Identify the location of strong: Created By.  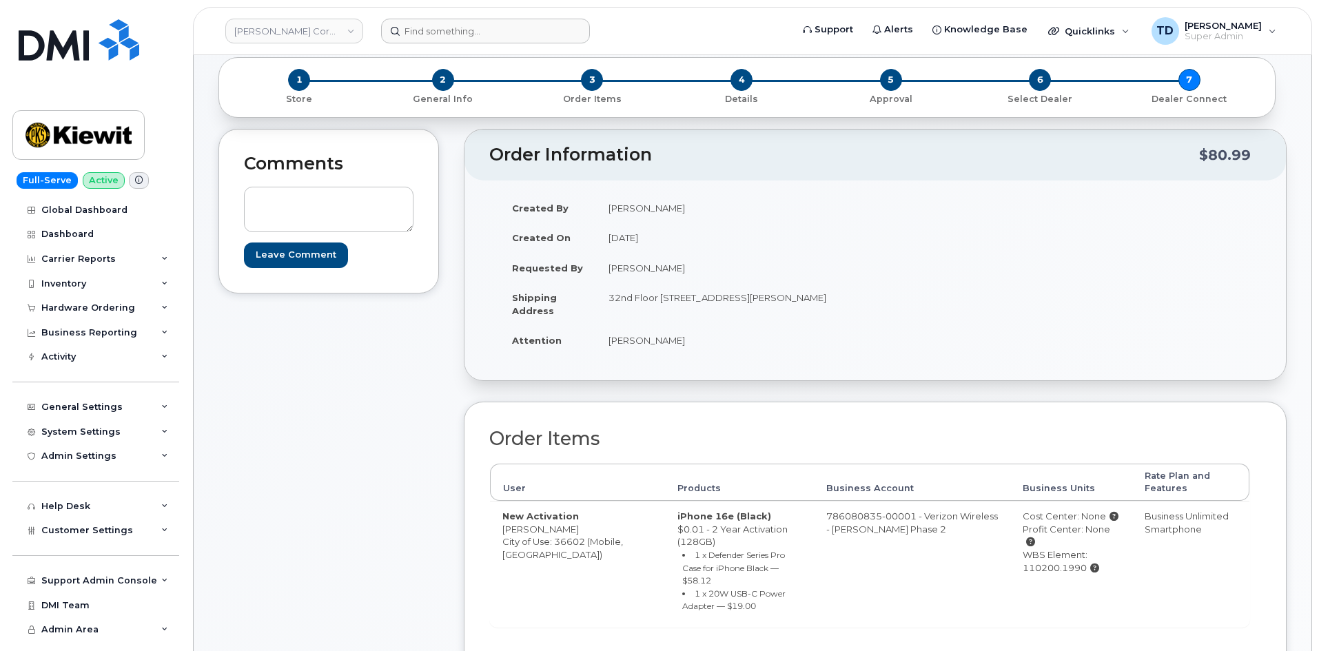
(540, 208).